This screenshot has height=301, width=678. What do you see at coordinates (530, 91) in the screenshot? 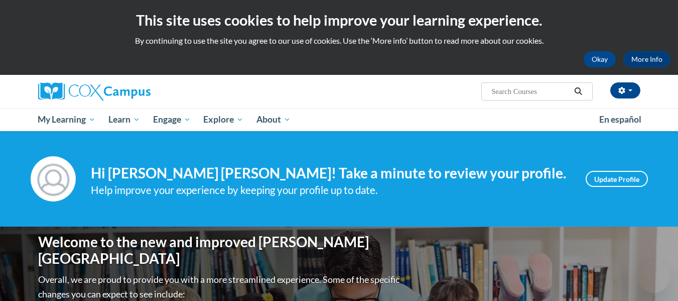
I see `input: Search Courses` at bounding box center [530, 91].